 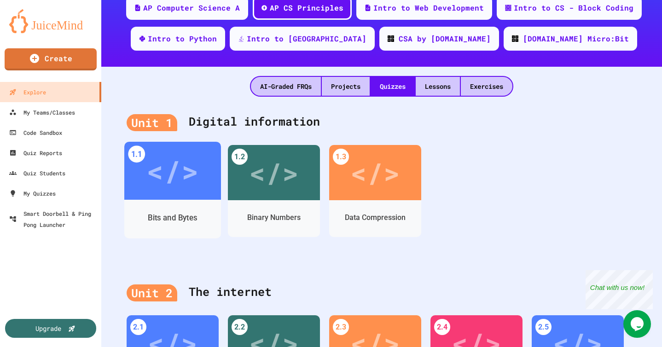 What do you see at coordinates (573, 8) in the screenshot?
I see `div: Intro to CS - Block Coding` at bounding box center [573, 8].